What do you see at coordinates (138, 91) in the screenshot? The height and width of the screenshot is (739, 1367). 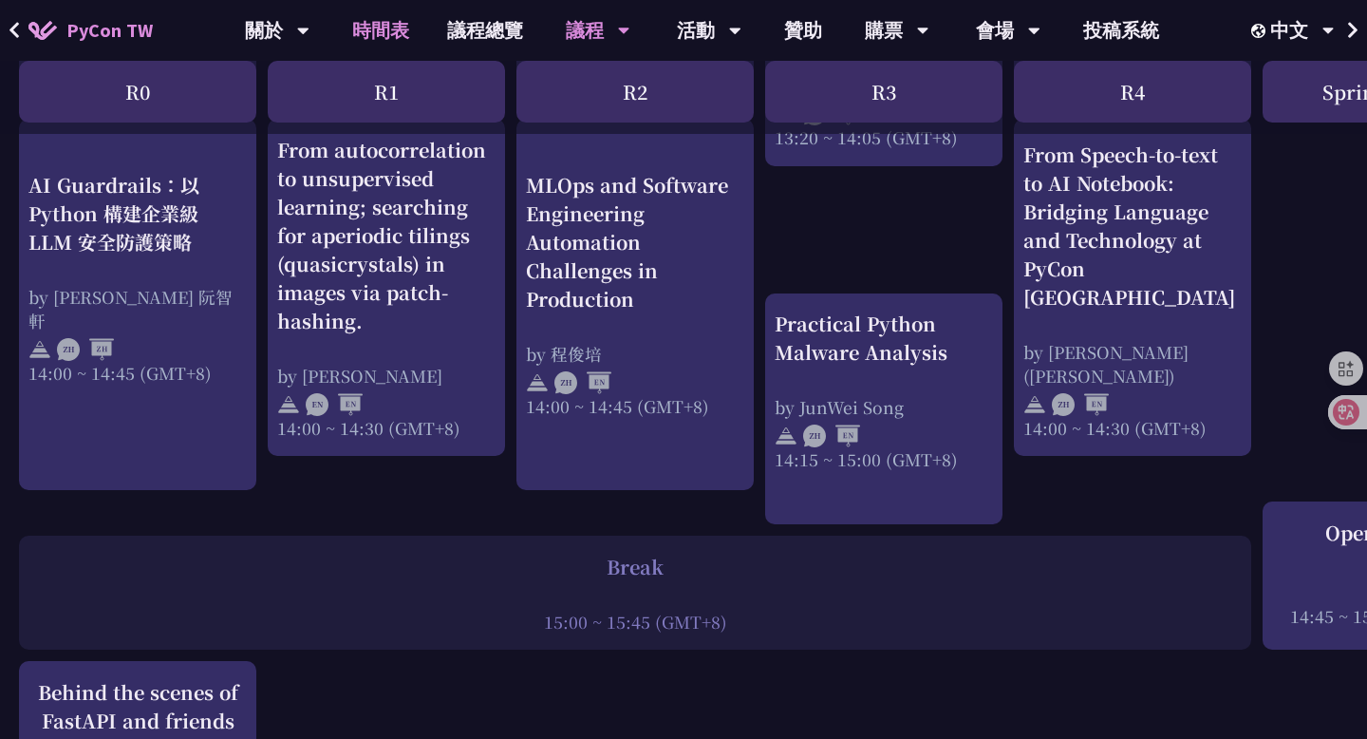 I see `div: R0` at bounding box center [138, 91].